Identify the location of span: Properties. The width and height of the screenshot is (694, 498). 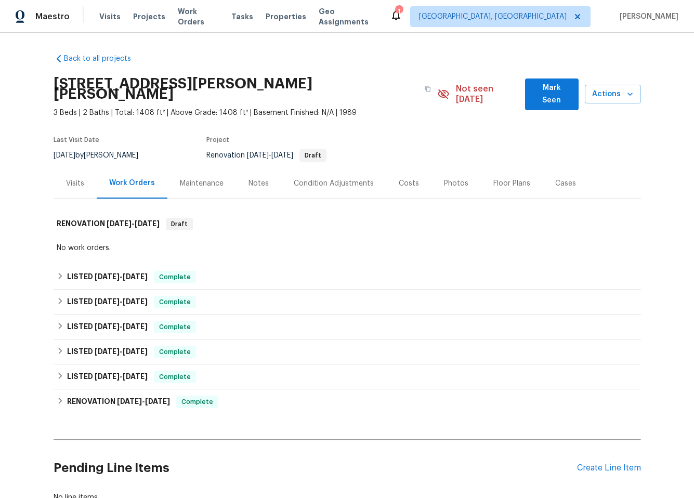
(286, 17).